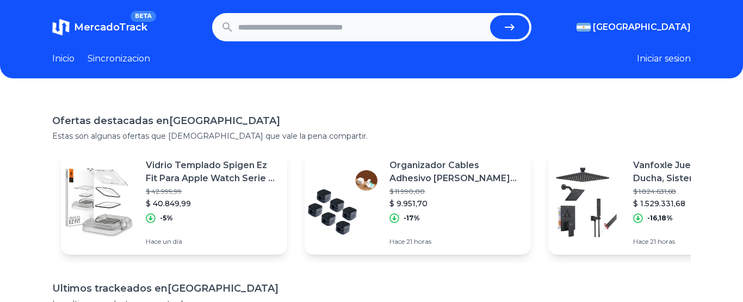 The height and width of the screenshot is (302, 743). I want to click on img: MercadoTrack, so click(61, 27).